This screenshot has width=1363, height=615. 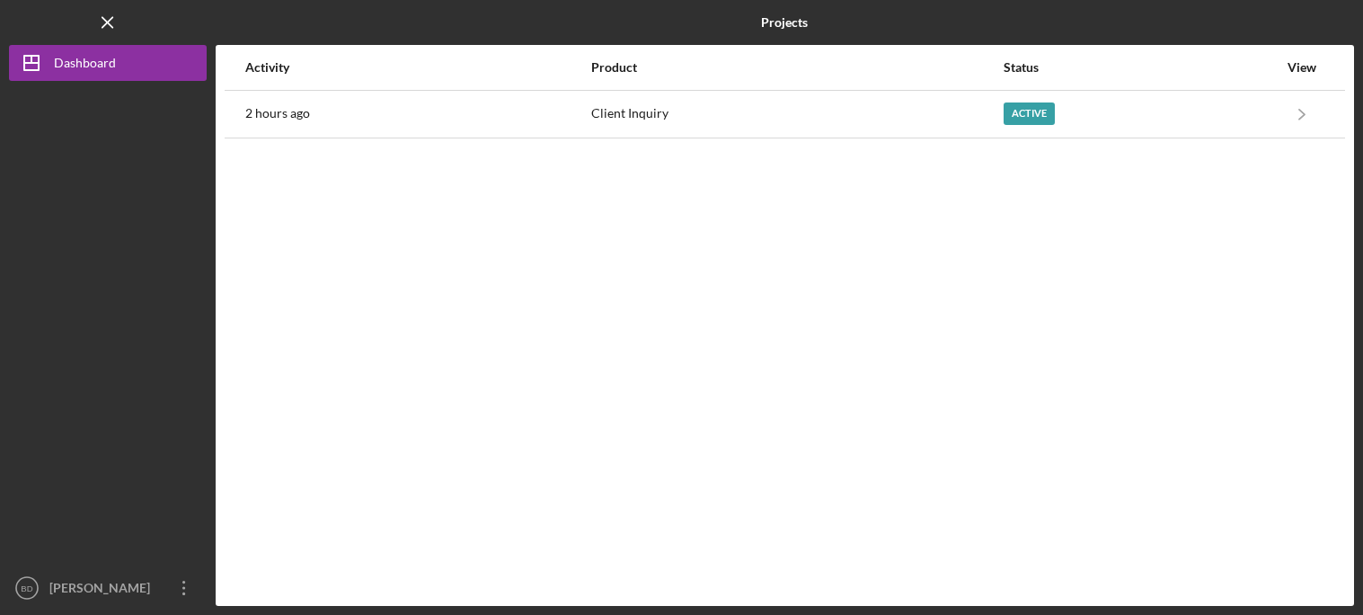 I want to click on b: Projects, so click(x=785, y=22).